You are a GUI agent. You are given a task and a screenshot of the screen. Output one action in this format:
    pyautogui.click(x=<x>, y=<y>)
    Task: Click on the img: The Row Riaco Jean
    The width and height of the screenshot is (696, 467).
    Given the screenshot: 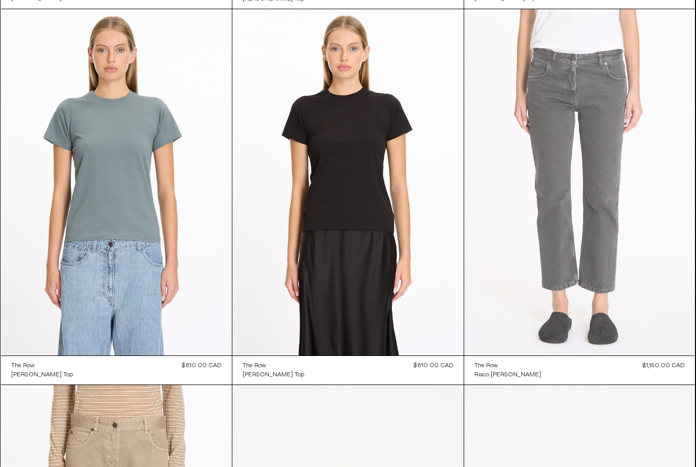 What is the action you would take?
    pyautogui.click(x=580, y=182)
    